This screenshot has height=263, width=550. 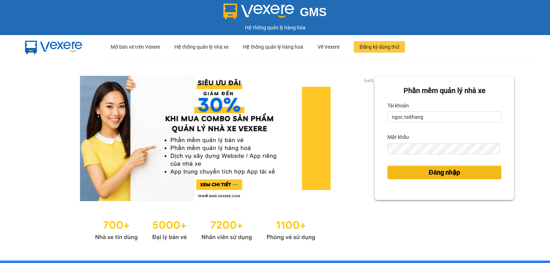 I want to click on div: Mở bán vé trên Vexere, so click(x=135, y=47).